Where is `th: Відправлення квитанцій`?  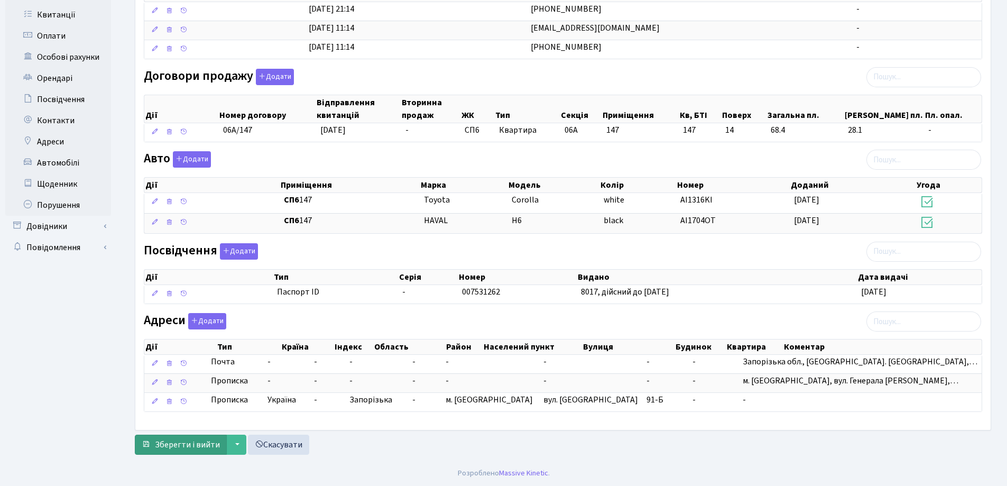
th: Відправлення квитанцій is located at coordinates (358, 109).